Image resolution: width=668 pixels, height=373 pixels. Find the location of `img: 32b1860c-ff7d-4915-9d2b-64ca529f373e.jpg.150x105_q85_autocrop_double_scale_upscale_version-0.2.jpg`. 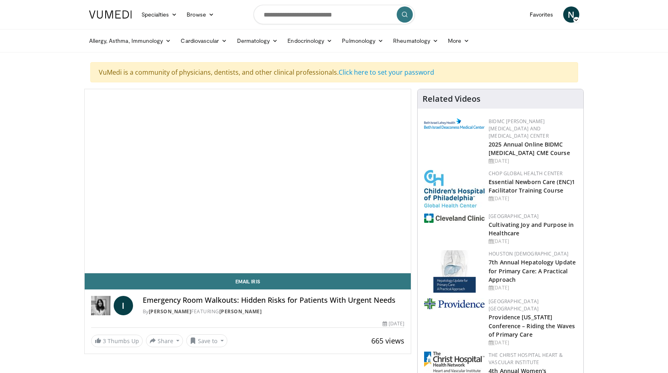

img: 32b1860c-ff7d-4915-9d2b-64ca529f373e.jpg.150x105_q85_autocrop_double_scale_upscale_version-0.2.jpg is located at coordinates (454, 361).